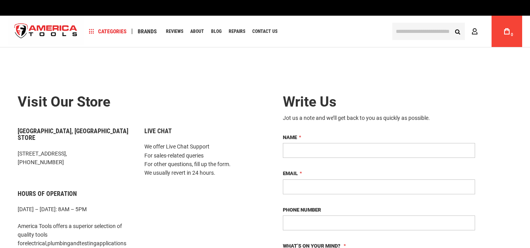 This screenshot has width=530, height=248. Describe the element at coordinates (237, 31) in the screenshot. I see `span: Repairs` at that location.